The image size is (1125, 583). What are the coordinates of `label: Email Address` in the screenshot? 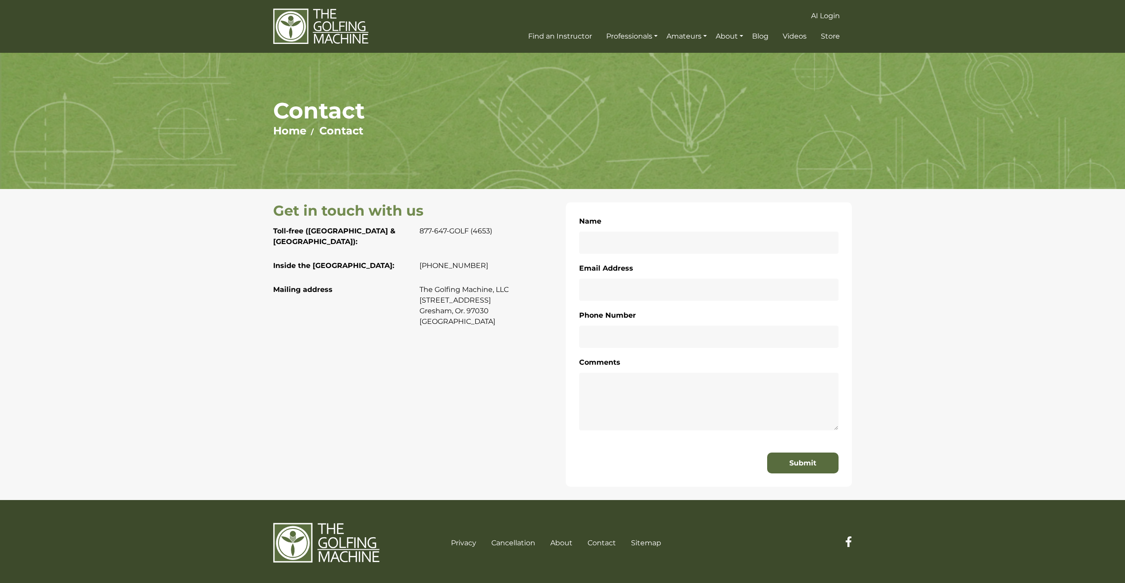 It's located at (606, 268).